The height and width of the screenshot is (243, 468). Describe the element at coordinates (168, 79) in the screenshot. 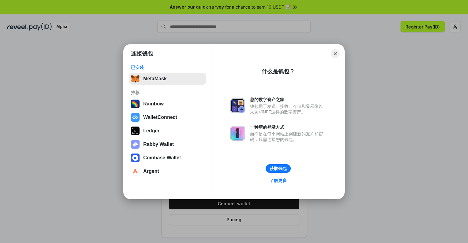

I see `button: MetaMask` at that location.